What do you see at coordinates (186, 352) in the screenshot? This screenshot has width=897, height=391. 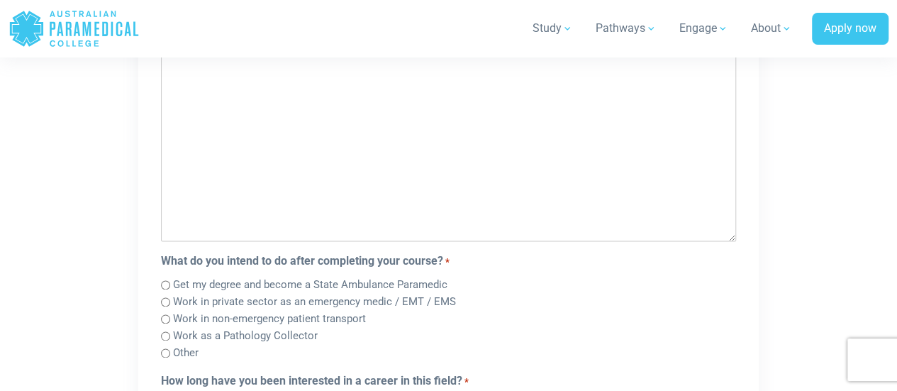 I see `label: Other` at bounding box center [186, 352].